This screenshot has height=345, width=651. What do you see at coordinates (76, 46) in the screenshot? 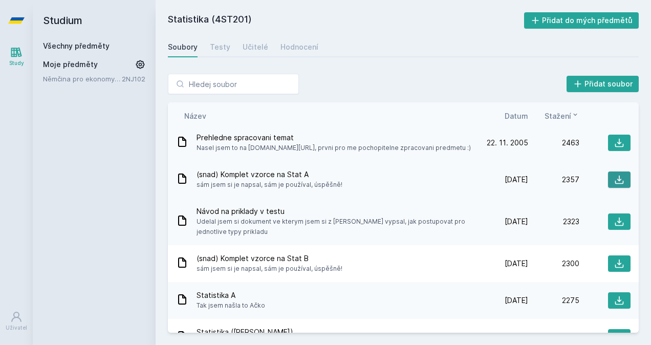
I see `a: Všechny předměty` at bounding box center [76, 46].